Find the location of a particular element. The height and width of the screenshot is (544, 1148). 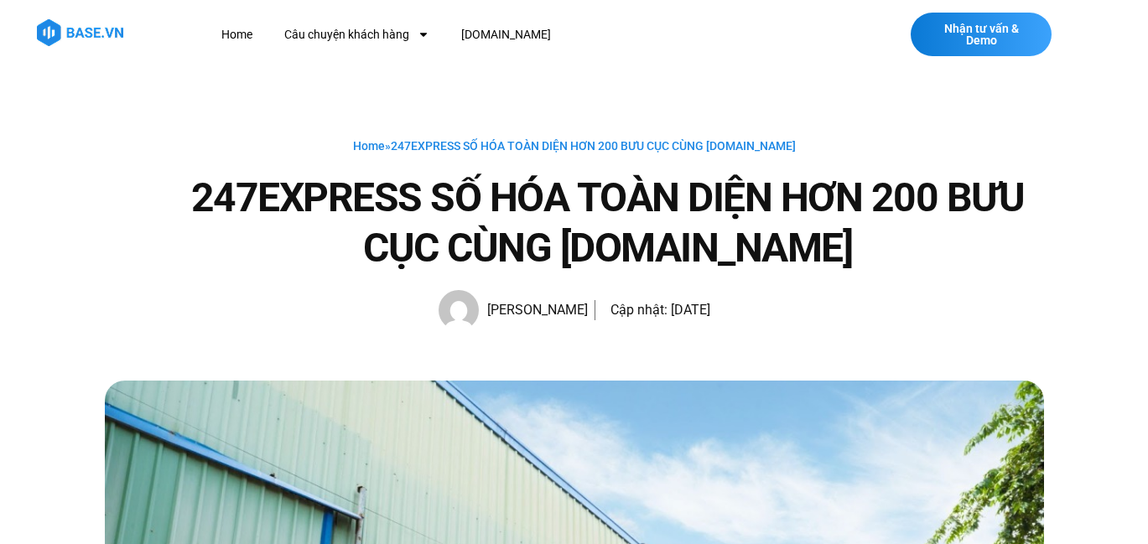

span: Nhận tư vấn & Demo is located at coordinates (981, 34).